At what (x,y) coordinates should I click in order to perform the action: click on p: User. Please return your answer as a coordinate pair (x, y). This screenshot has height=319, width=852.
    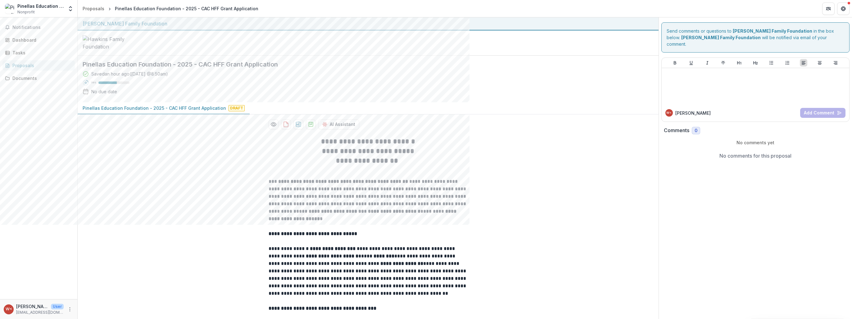
    Looking at the image, I should click on (57, 306).